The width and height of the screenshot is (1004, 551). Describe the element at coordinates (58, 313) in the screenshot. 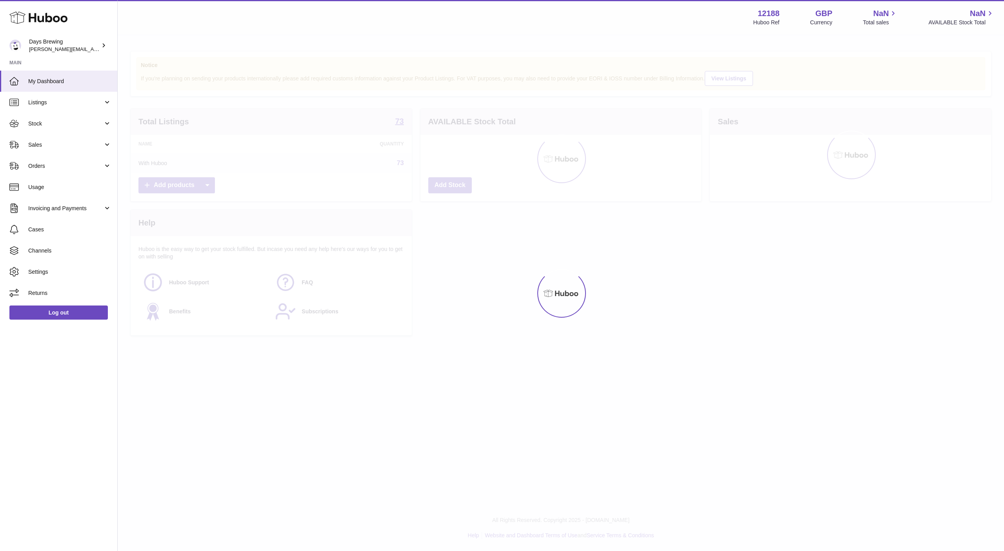

I see `a: Log out` at that location.